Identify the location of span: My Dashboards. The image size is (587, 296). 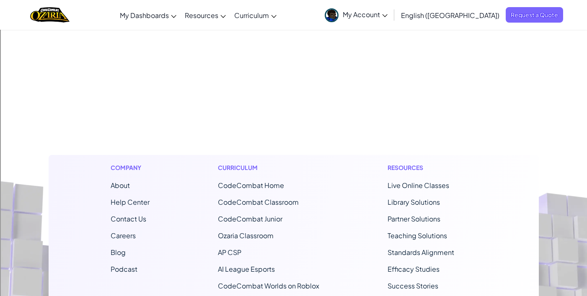
(144, 15).